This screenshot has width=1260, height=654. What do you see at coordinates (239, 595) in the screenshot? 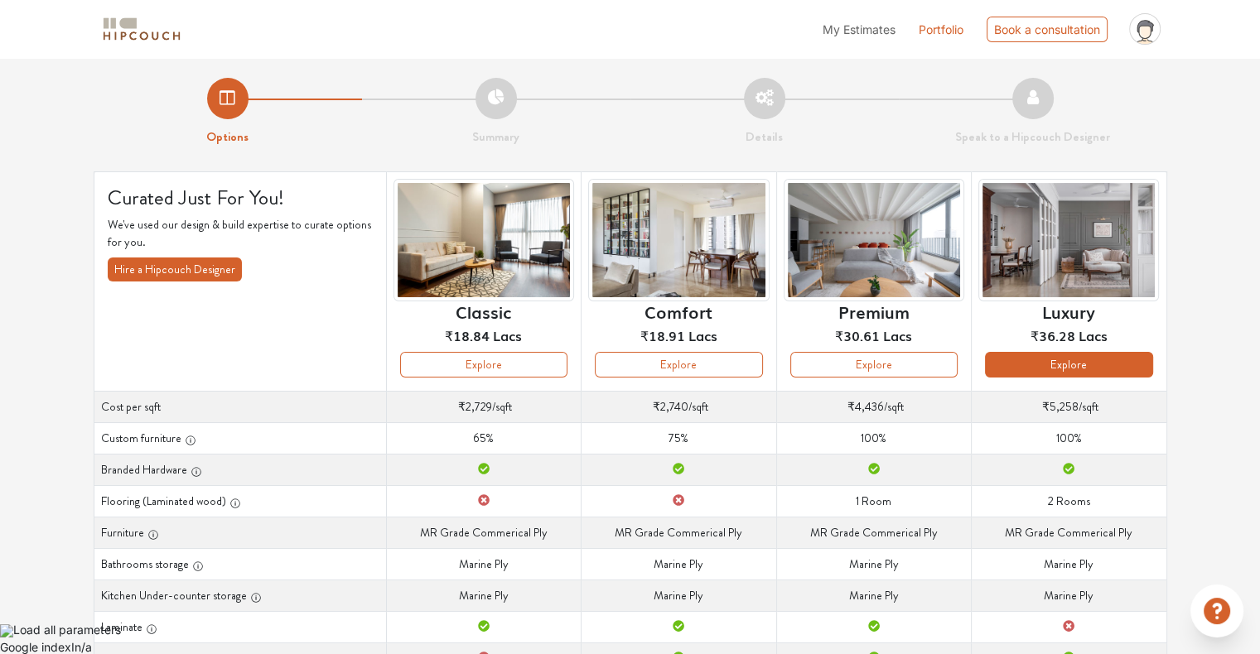
I see `th: Kitchen Under-counter storage` at bounding box center [239, 595].